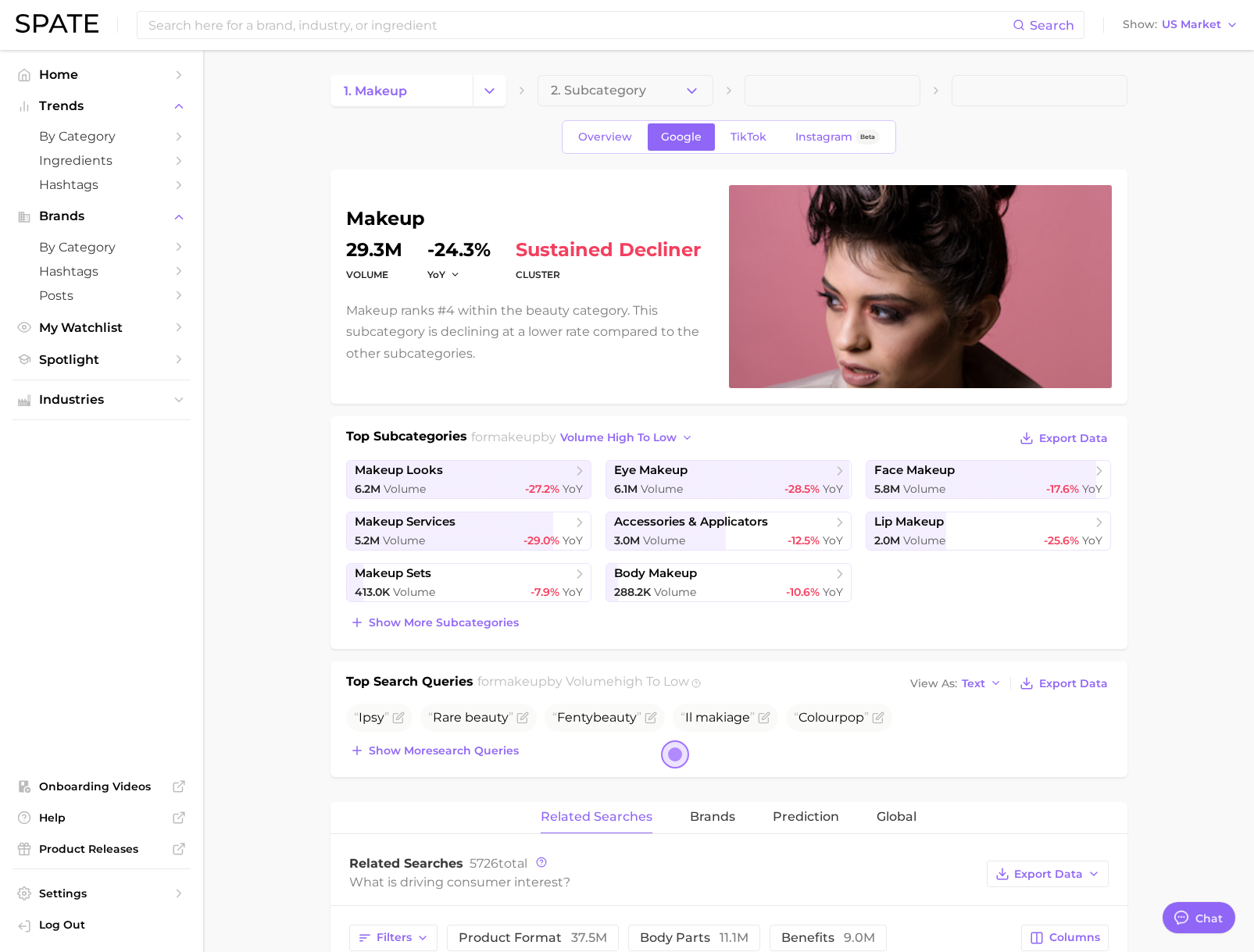  I want to click on span: Text, so click(974, 683).